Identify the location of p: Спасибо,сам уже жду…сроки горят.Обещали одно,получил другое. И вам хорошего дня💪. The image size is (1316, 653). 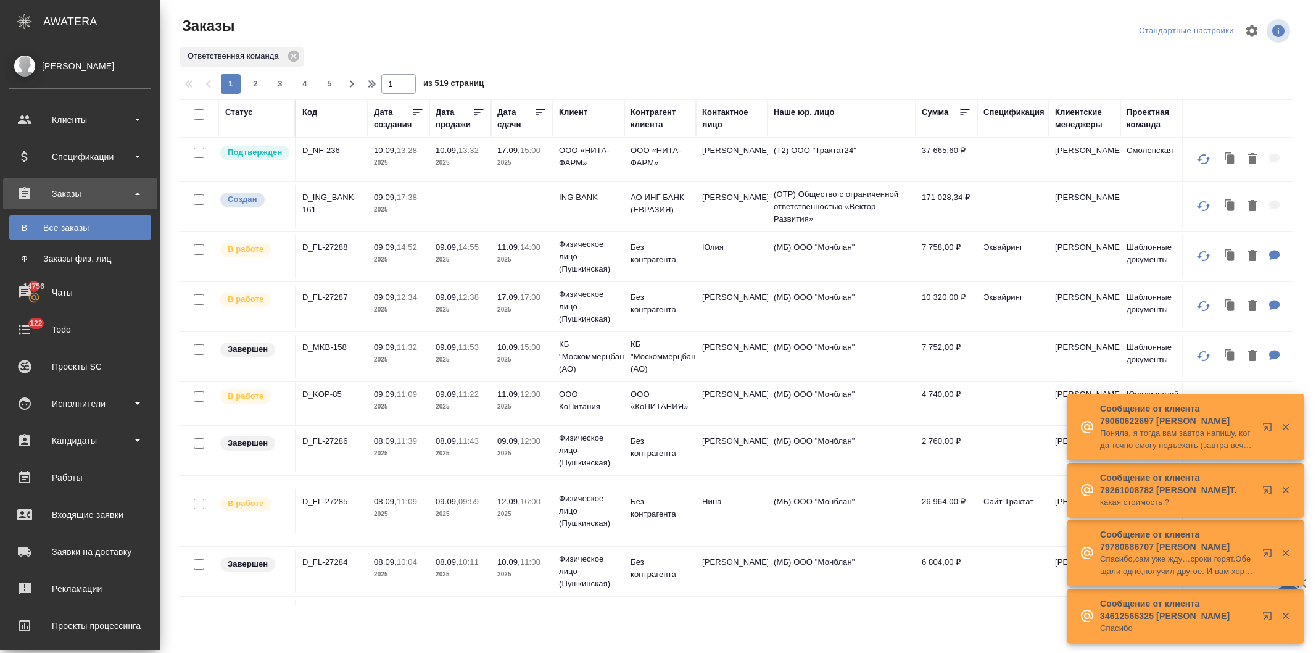
(1177, 565).